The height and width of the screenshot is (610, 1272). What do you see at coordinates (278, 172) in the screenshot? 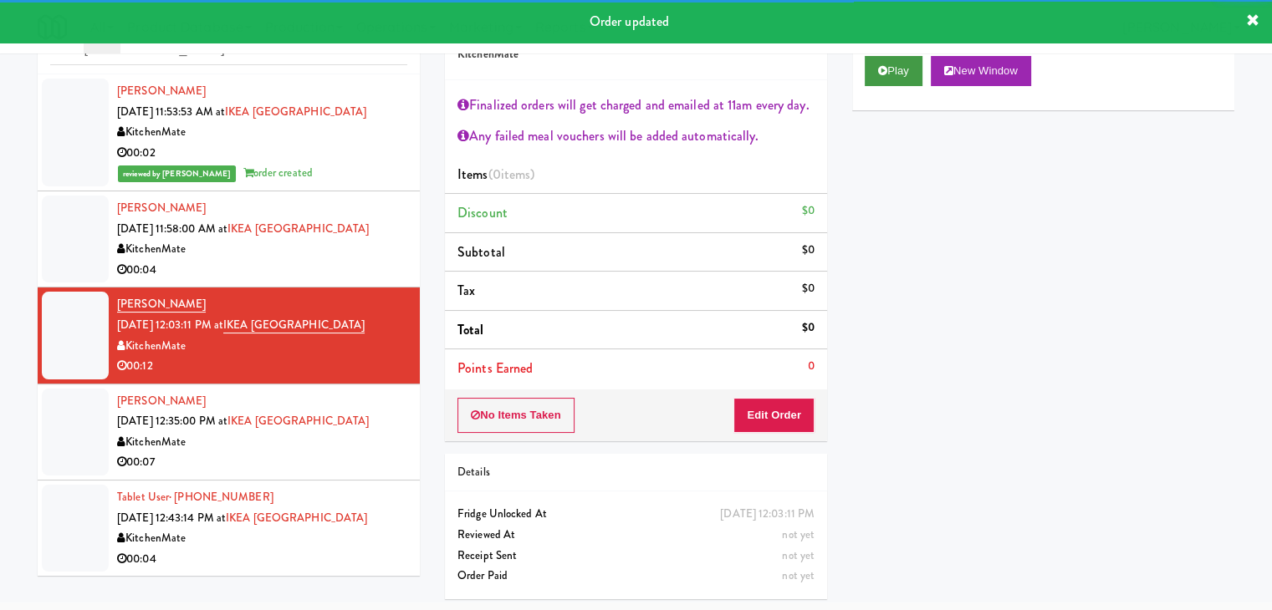
I see `span: order created` at bounding box center [278, 172].